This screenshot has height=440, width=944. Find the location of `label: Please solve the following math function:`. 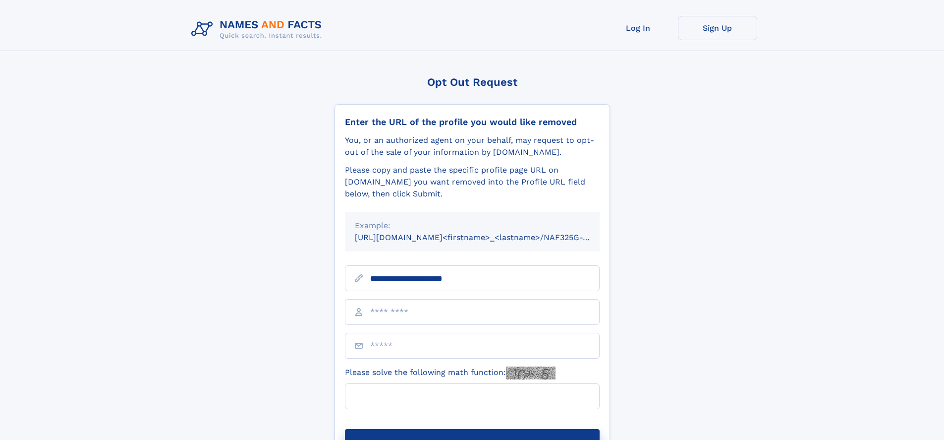

label: Please solve the following math function: is located at coordinates (450, 373).